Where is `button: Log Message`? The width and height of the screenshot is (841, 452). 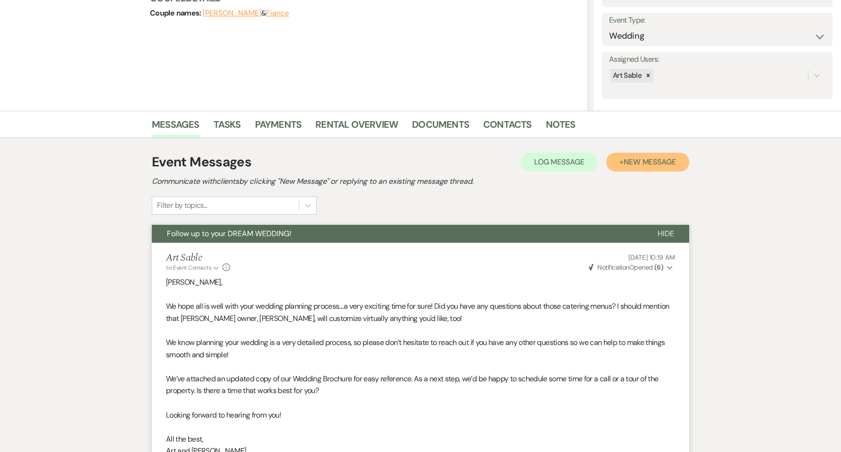
button: Log Message is located at coordinates (559, 162).